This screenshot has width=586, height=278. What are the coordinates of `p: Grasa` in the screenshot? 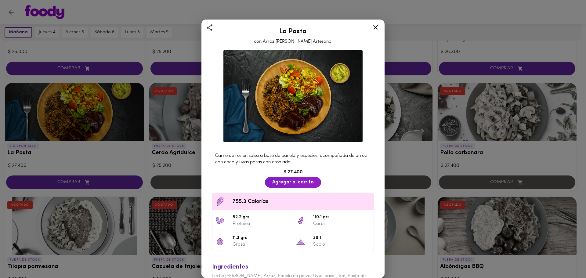 It's located at (261, 244).